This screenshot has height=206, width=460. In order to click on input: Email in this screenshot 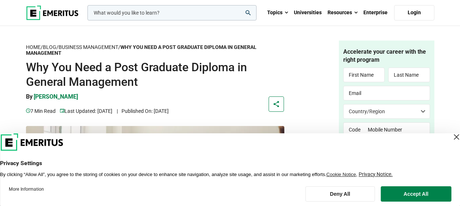, I will do `click(386, 93)`.